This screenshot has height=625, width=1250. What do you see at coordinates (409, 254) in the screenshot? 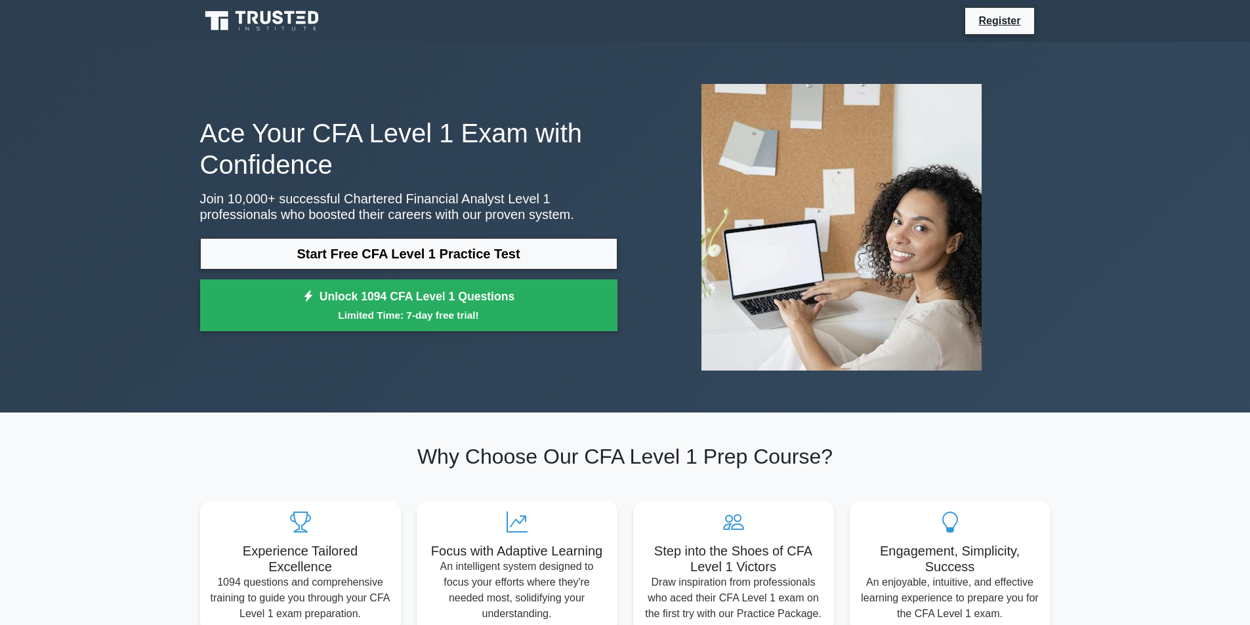
I see `a: Start Free CFA Level 1 Practice Test` at bounding box center [409, 254].